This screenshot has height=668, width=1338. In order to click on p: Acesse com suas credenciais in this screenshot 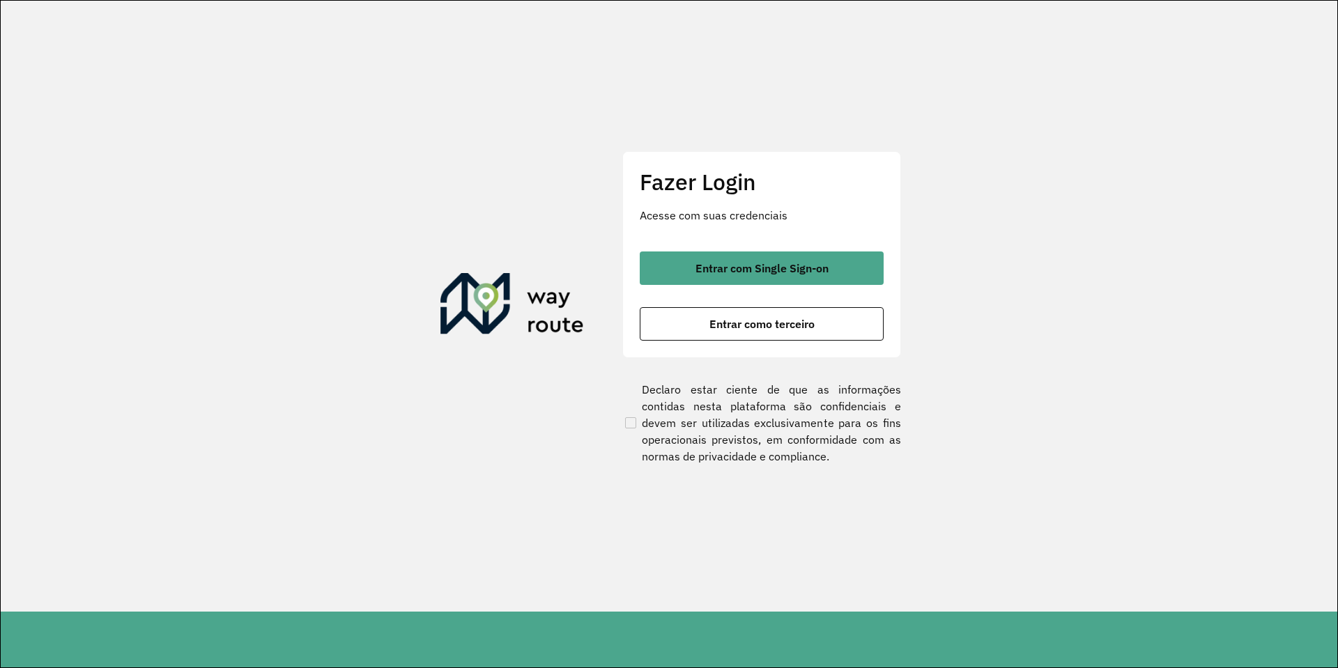, I will do `click(762, 215)`.